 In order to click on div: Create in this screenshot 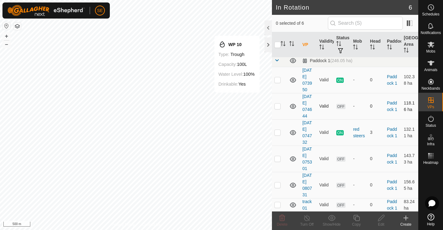, I will do `click(406, 225)`.